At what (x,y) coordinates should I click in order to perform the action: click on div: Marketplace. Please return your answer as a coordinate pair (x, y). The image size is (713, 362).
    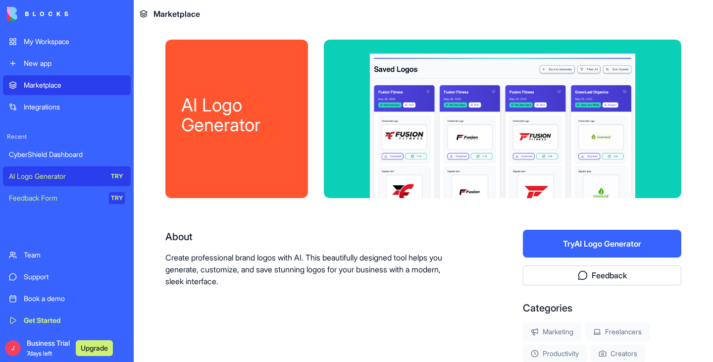
    Looking at the image, I should click on (74, 85).